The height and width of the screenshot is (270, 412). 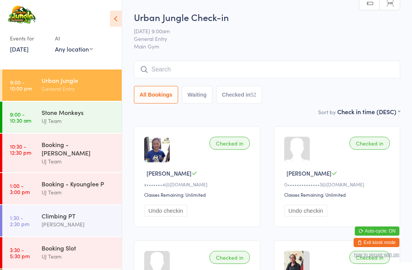 What do you see at coordinates (74, 49) in the screenshot?
I see `div: Any location` at bounding box center [74, 49].